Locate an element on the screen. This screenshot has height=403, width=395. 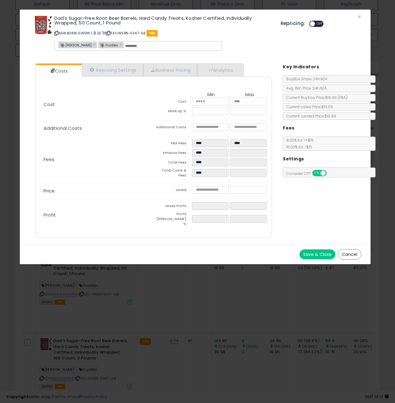
p: Fees is located at coordinates (96, 159).